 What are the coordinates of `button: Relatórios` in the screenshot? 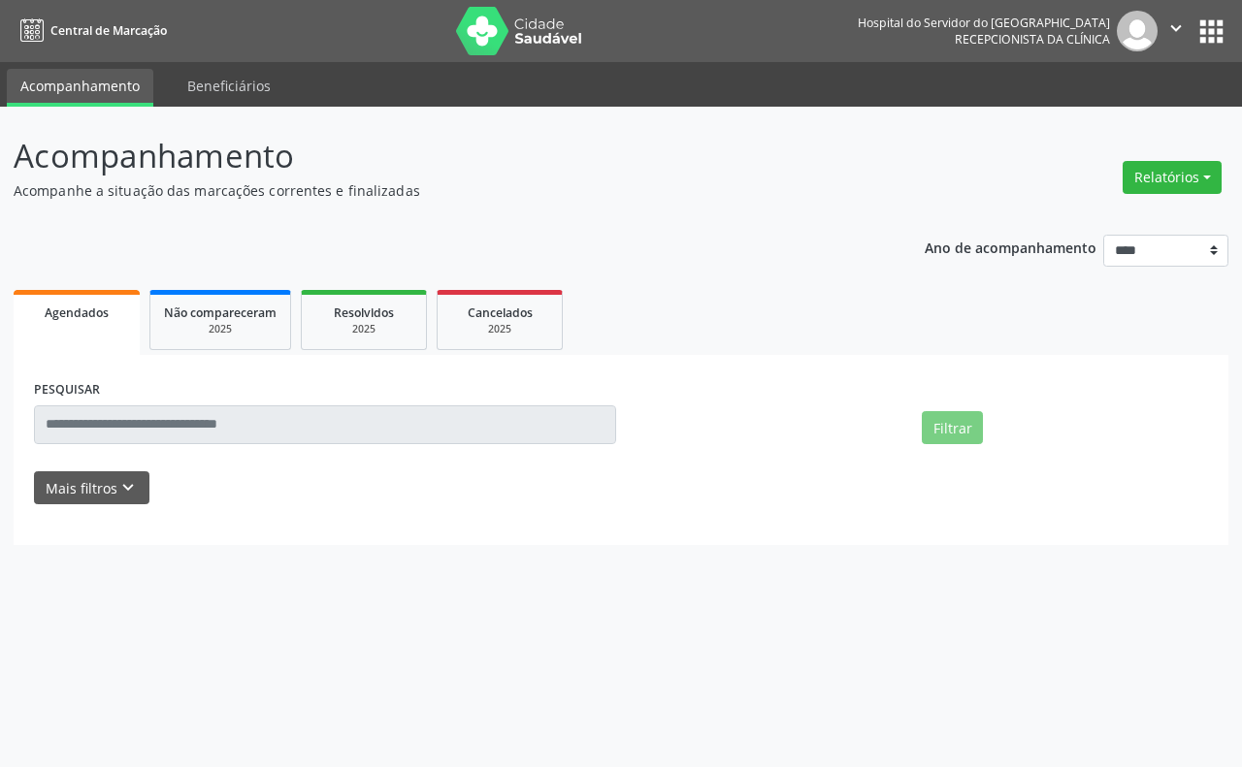 It's located at (1172, 178).